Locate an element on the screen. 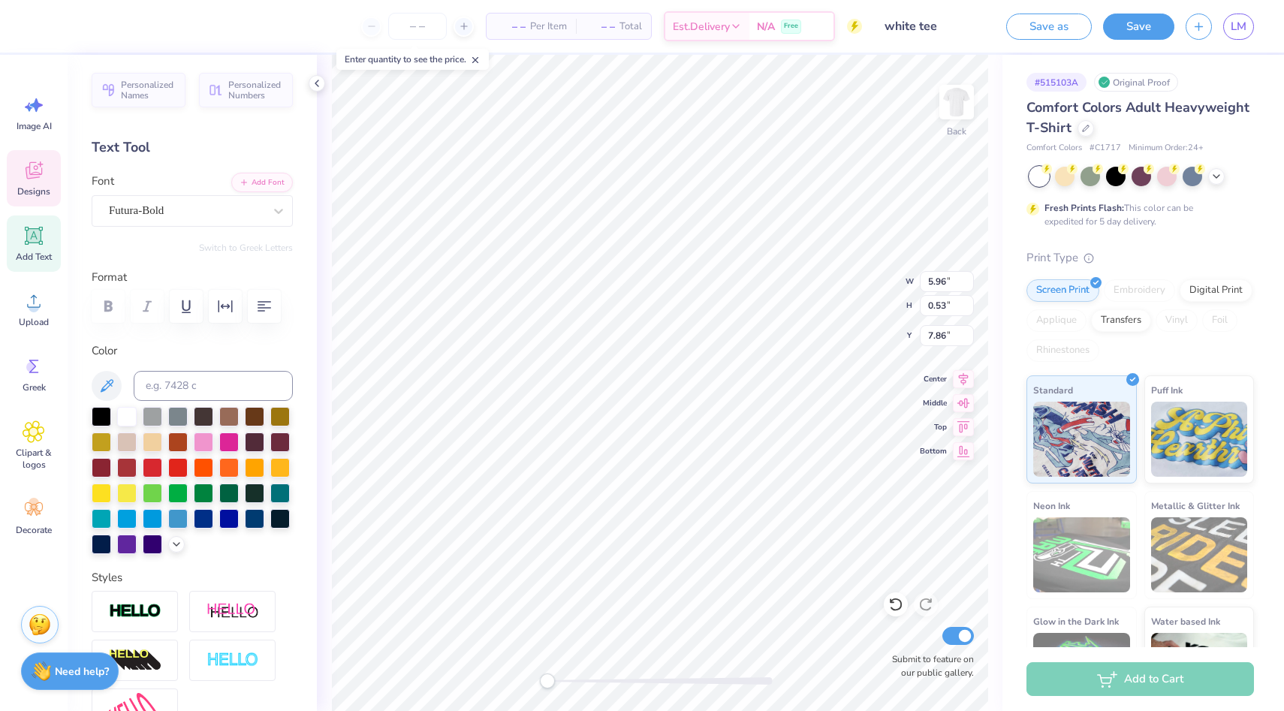 The height and width of the screenshot is (711, 1284). div: Accessibility label is located at coordinates (548, 681).